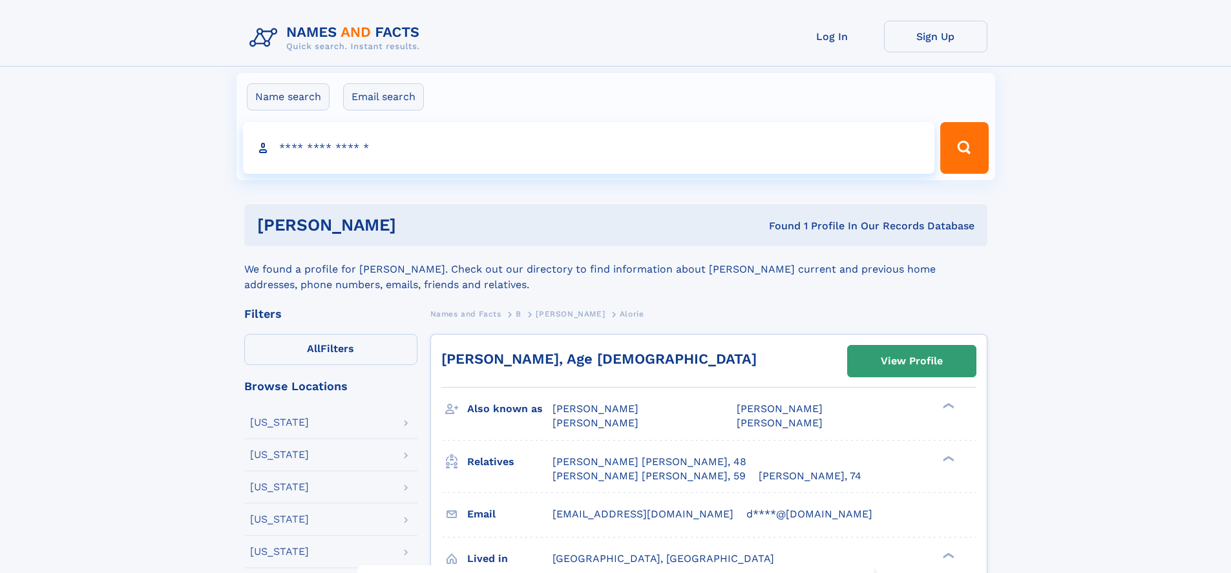  I want to click on span: Alorie, so click(632, 314).